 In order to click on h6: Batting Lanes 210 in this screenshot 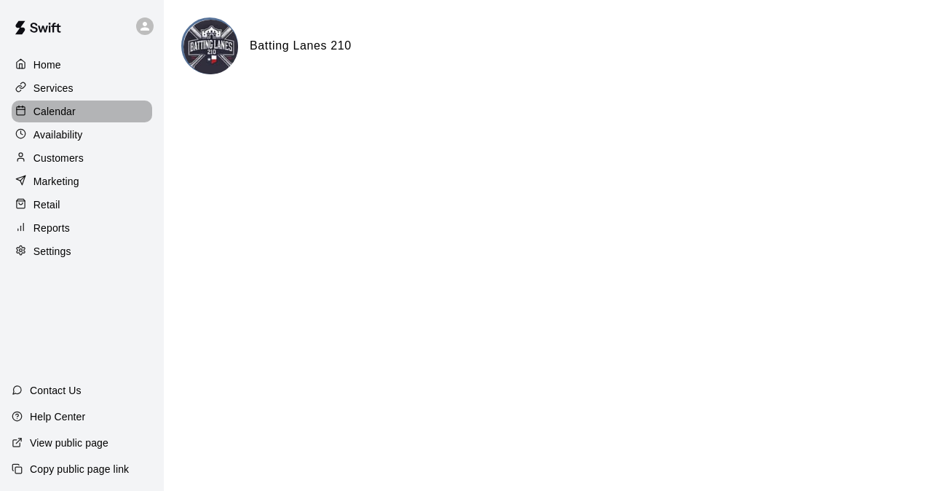, I will do `click(301, 46)`.